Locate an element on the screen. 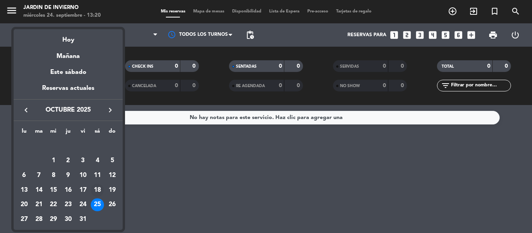 The width and height of the screenshot is (532, 233). td: 11 de octubre de 2025 is located at coordinates (98, 176).